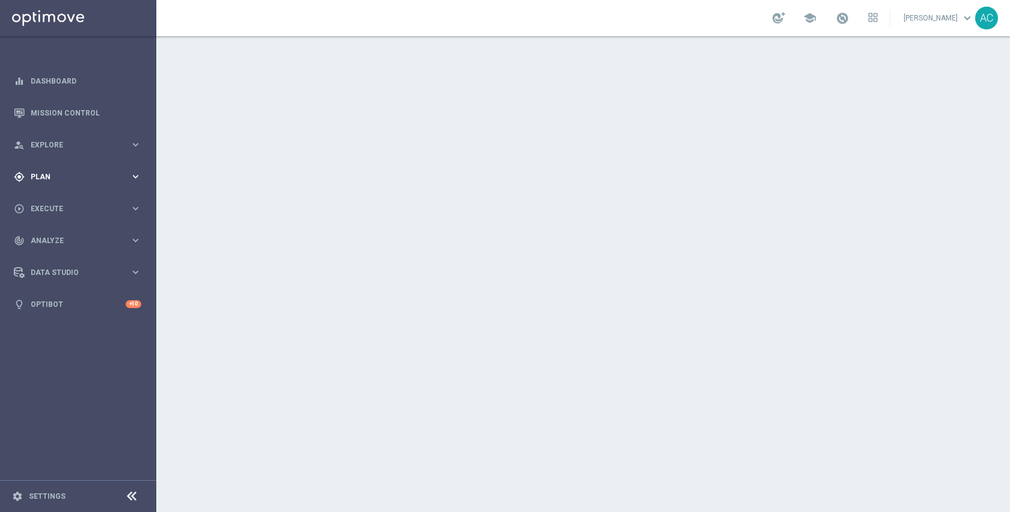 This screenshot has height=512, width=1010. Describe the element at coordinates (78, 241) in the screenshot. I see `button: track_changes Analyze keyboard_arrow_right` at that location.